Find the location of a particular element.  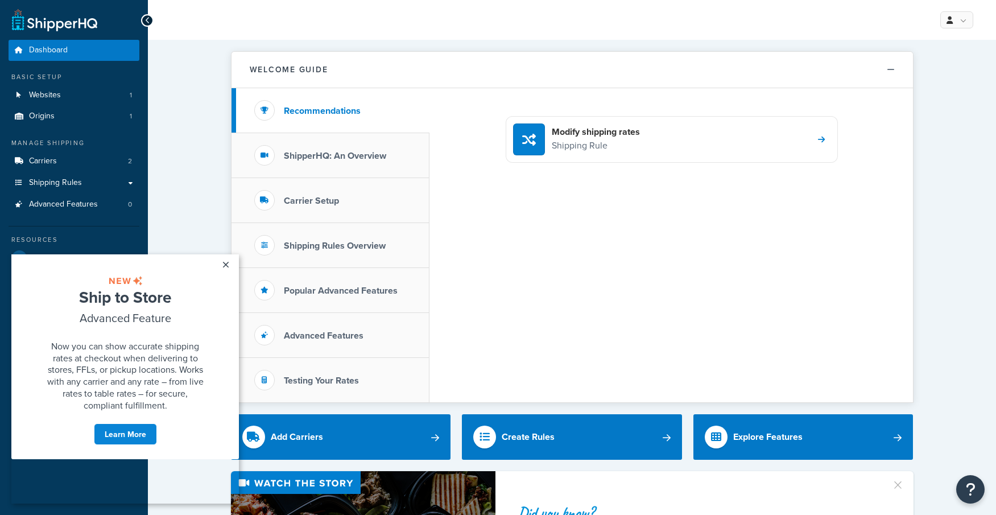

span: Advanced Features is located at coordinates (63, 204).